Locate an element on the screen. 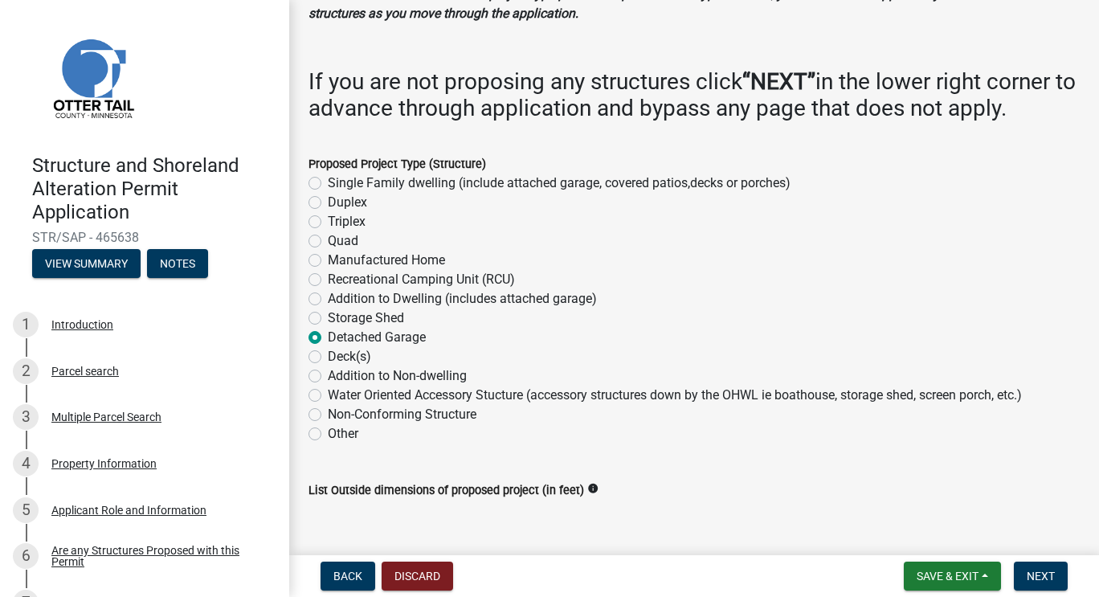 The width and height of the screenshot is (1099, 597). div: Introduction is located at coordinates (82, 325).